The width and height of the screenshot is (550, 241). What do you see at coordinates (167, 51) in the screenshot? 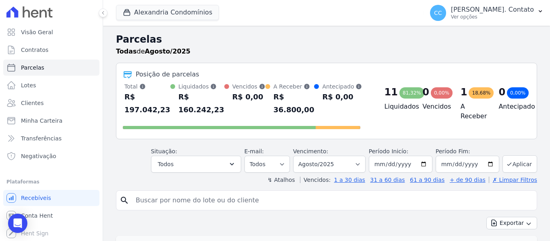
I see `strong: Agosto/2025` at bounding box center [167, 51].